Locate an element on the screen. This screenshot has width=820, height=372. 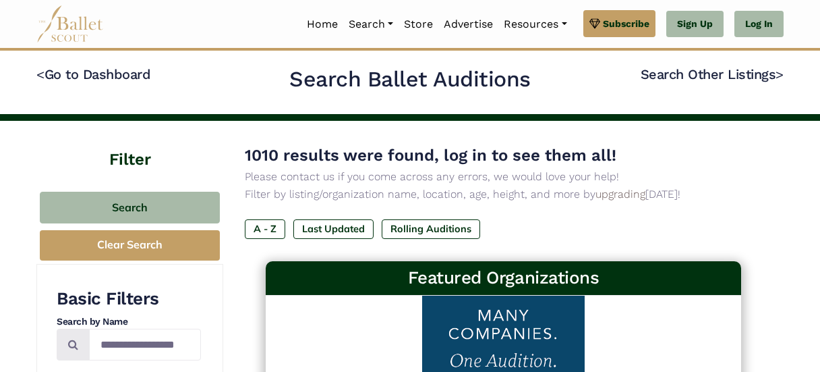
h4: Search by Name is located at coordinates (129, 322).